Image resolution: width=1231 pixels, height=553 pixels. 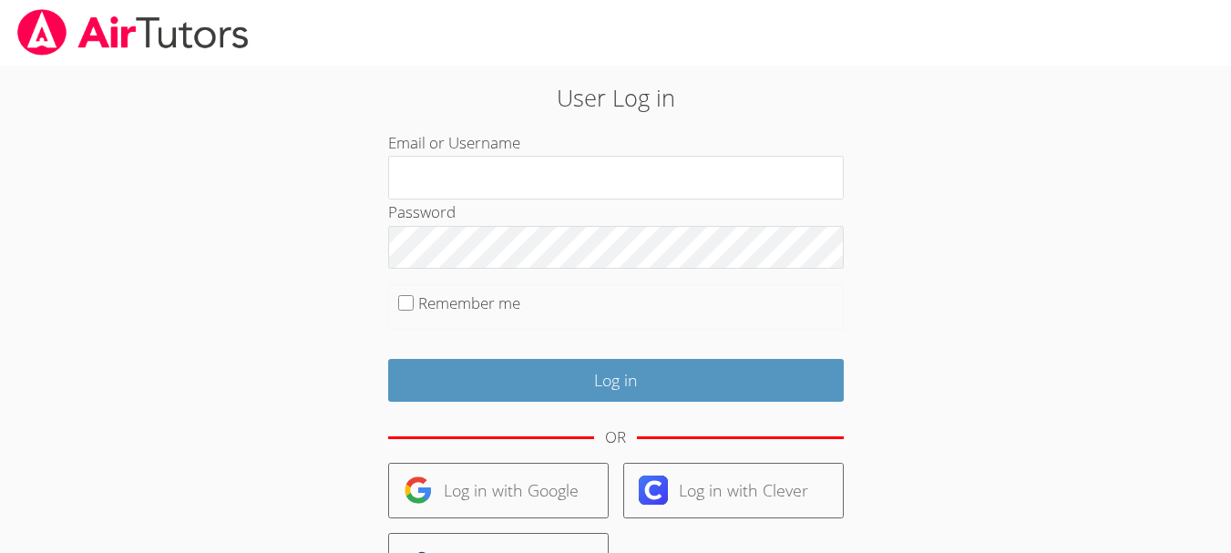 I want to click on a: Log in with Google, so click(x=498, y=490).